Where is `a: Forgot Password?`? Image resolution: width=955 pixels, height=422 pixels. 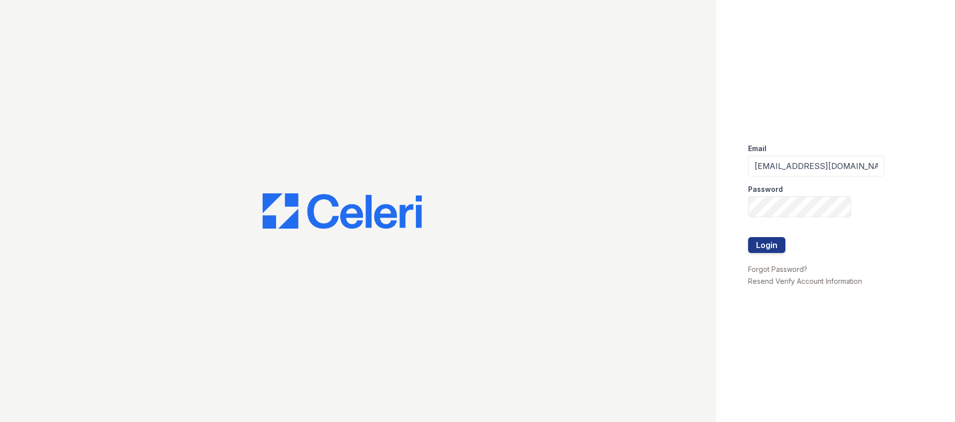 a: Forgot Password? is located at coordinates (777, 269).